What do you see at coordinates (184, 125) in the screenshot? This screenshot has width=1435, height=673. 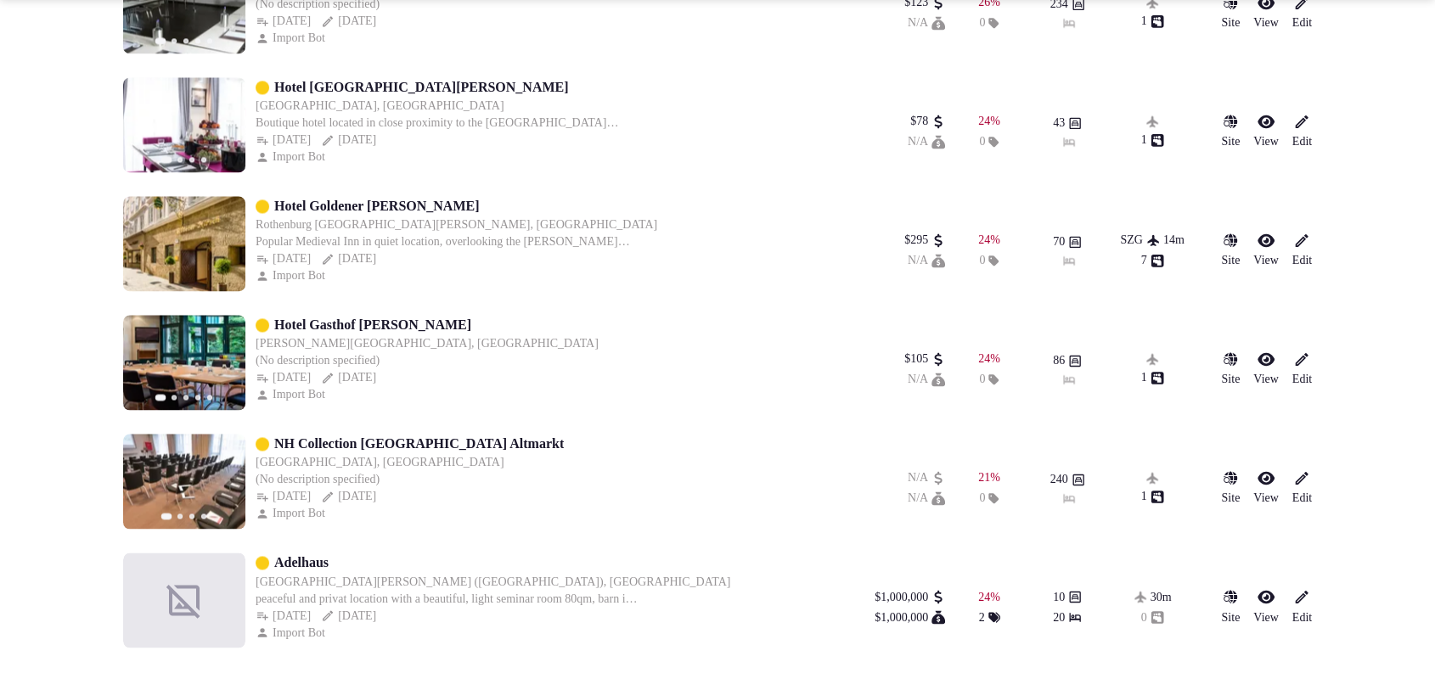 I see `img: Featured image for Hotel Am Brandenburger Tor` at bounding box center [184, 125].